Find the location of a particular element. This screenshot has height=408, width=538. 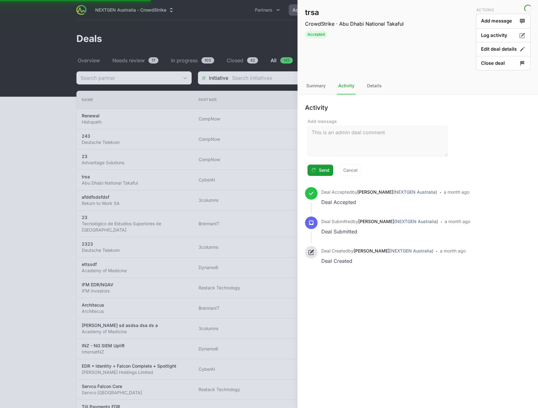

h1: Activity is located at coordinates (418, 108).